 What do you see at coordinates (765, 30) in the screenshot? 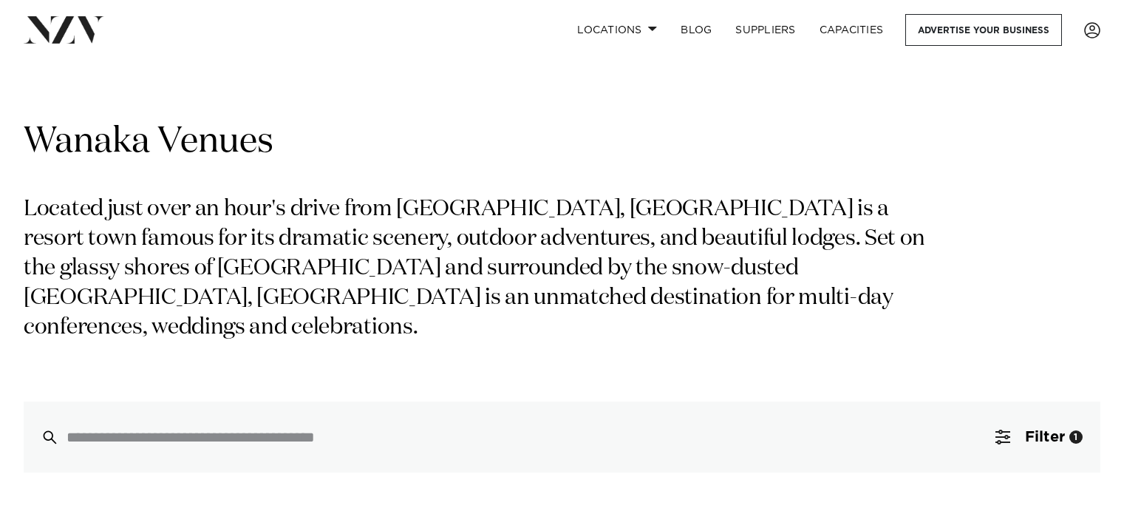
I see `a: SUPPLIERS` at bounding box center [765, 30].